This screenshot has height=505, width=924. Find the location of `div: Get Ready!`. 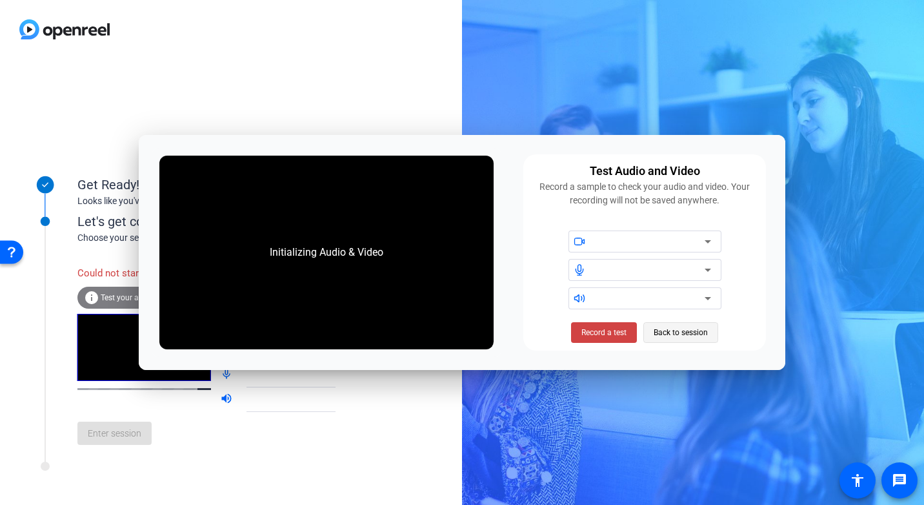

div: Get Ready! is located at coordinates (207, 185).